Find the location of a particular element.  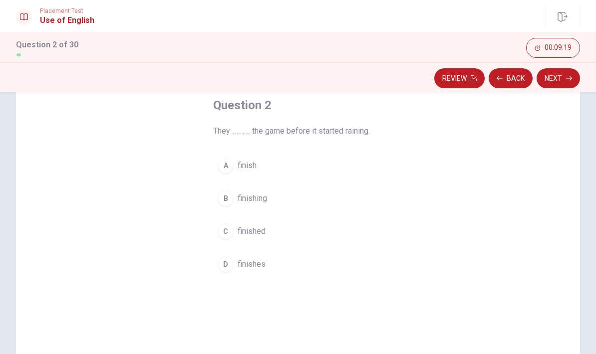

div: A is located at coordinates (226, 166).